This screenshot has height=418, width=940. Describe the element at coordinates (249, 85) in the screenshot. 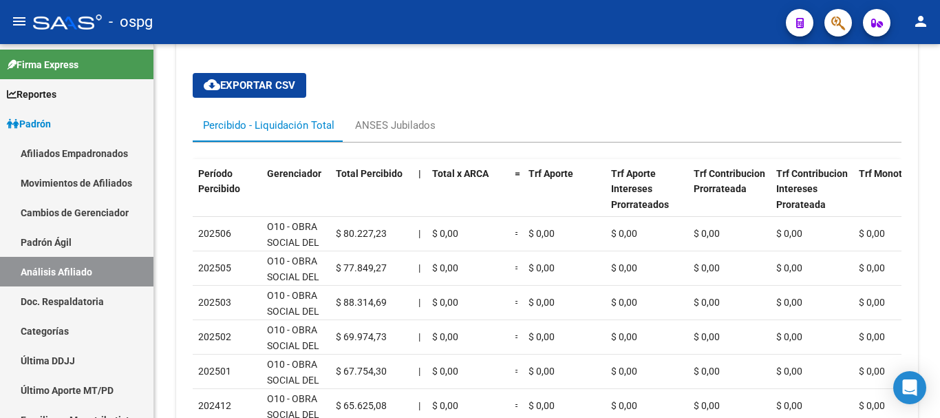

I see `button: Exportar CSV` at that location.